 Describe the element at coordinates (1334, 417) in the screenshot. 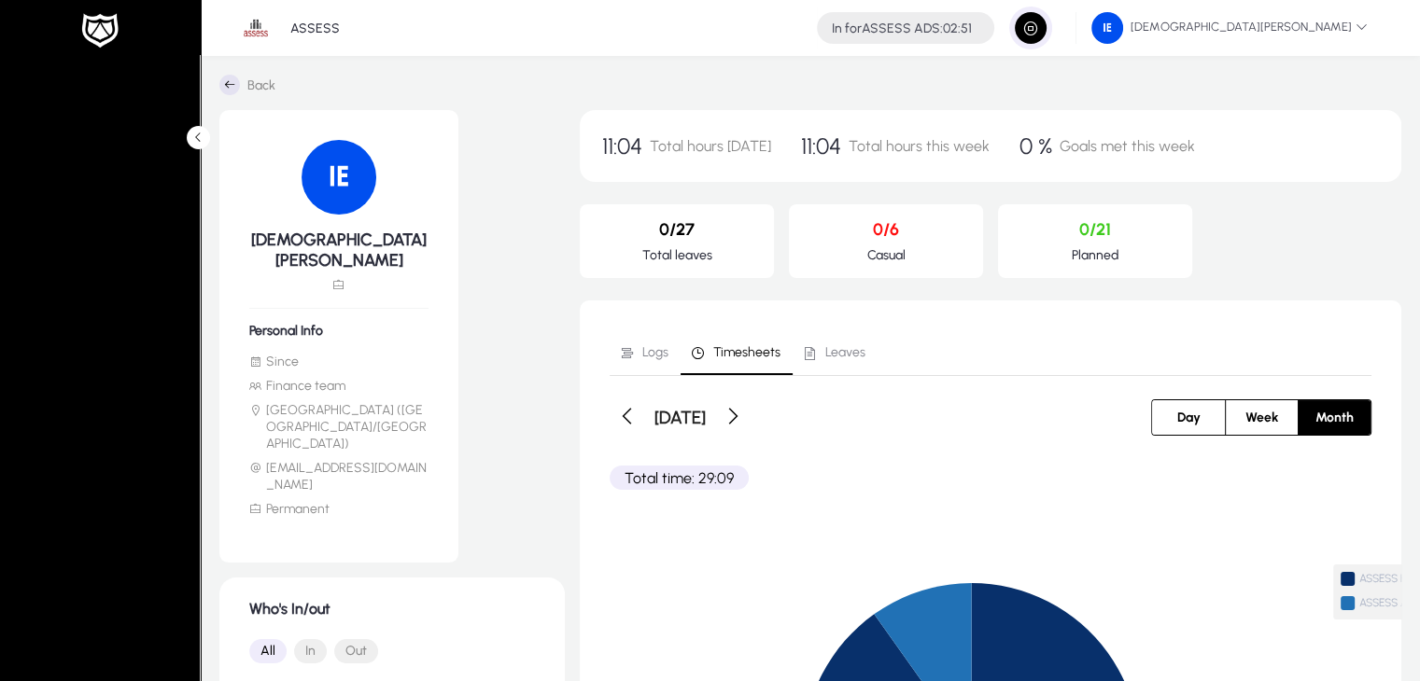

I see `span: Month` at that location.